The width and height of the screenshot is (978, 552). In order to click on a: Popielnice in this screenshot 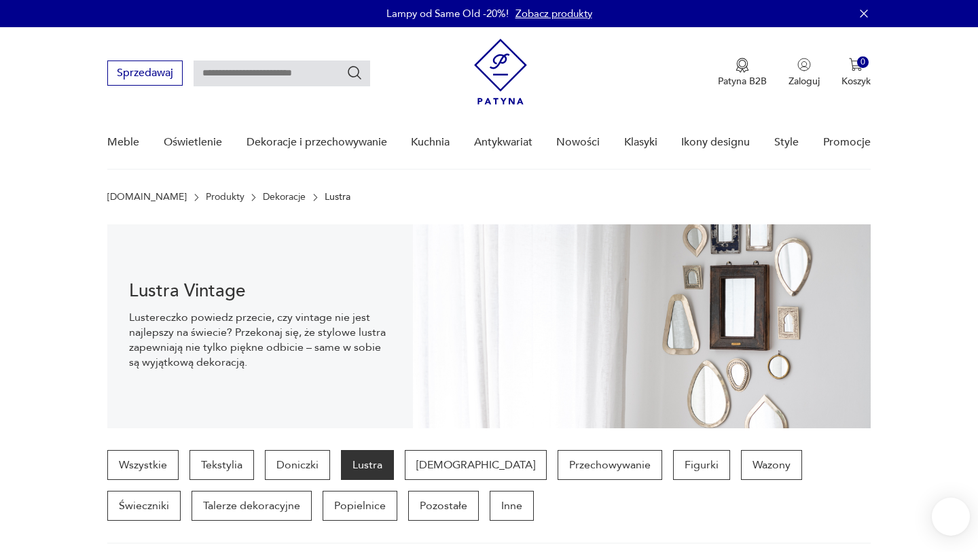, I will do `click(360, 505)`.